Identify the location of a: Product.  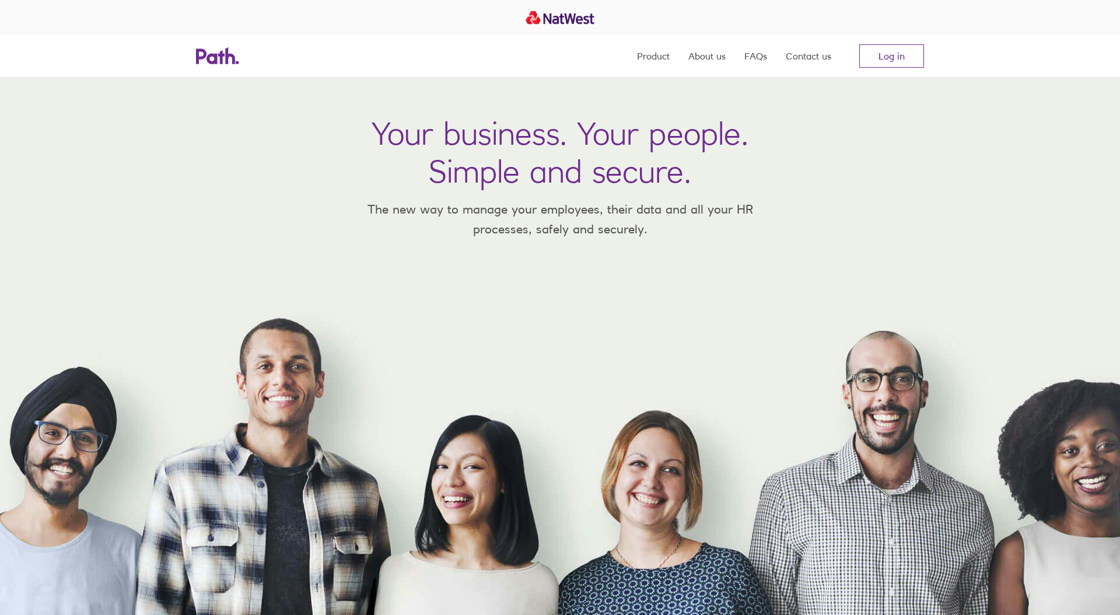
(653, 56).